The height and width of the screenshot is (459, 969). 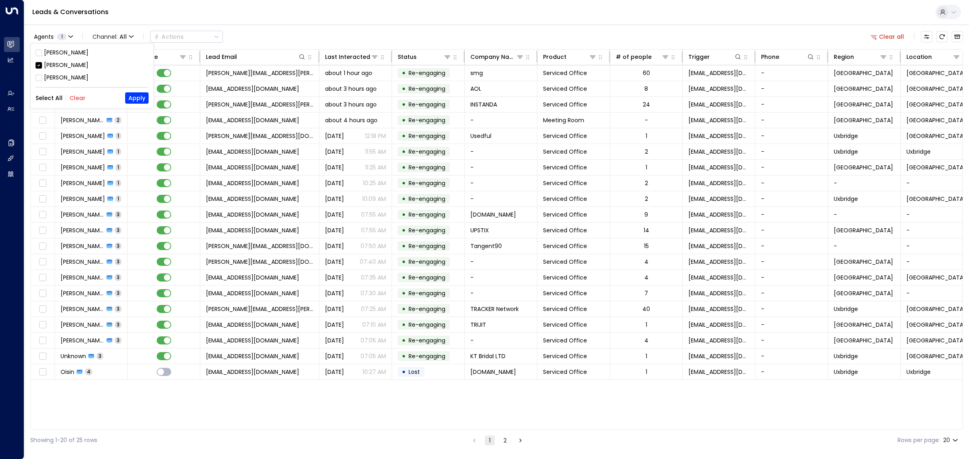 What do you see at coordinates (137, 98) in the screenshot?
I see `button: Apply` at bounding box center [137, 98].